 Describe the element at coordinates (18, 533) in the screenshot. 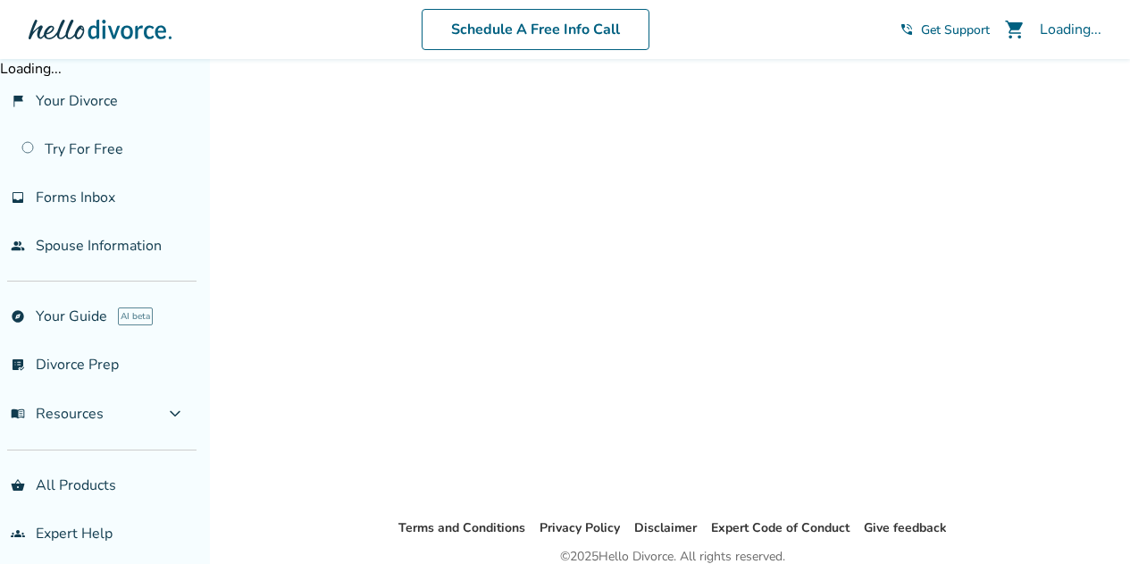

I see `span: groups` at that location.